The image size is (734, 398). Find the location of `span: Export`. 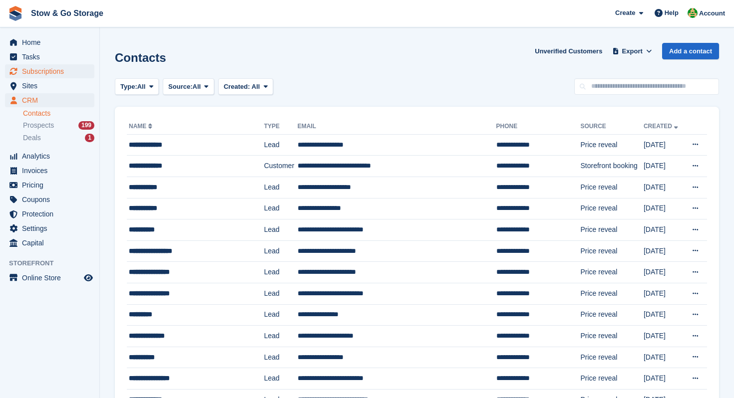

span: Export is located at coordinates (632, 51).